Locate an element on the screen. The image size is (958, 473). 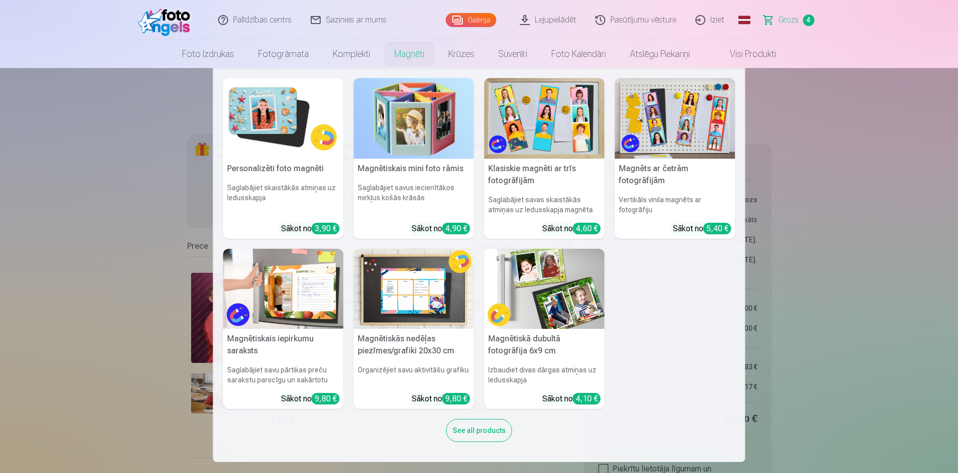
a: Magnētiskais mini foto rāmisMagnētiskais mini foto rāmisSaglabājiet savus iecienītākos mirkļus ko... is located at coordinates (414, 158).